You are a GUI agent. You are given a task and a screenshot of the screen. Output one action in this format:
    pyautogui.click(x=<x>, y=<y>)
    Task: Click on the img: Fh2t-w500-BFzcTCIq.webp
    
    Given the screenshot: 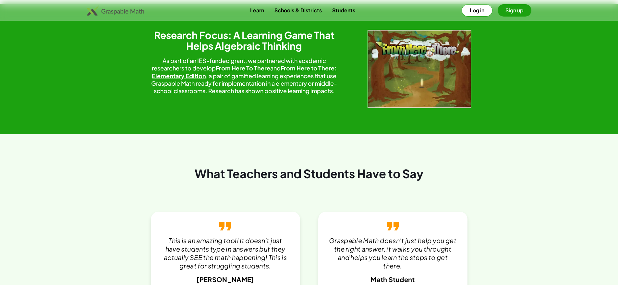 What is the action you would take?
    pyautogui.click(x=419, y=69)
    